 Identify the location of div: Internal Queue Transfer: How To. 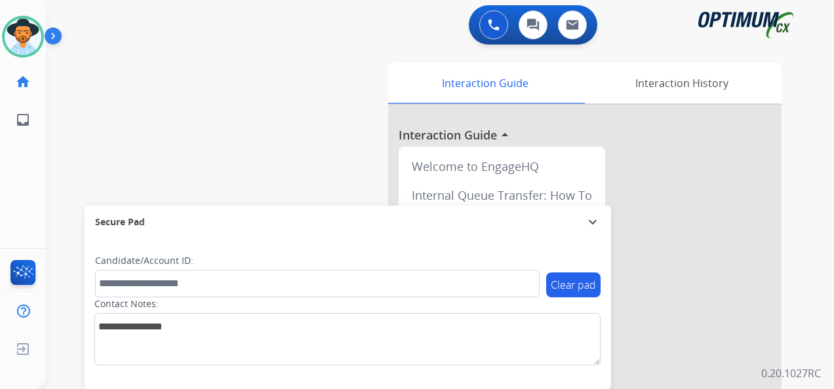
(502, 195).